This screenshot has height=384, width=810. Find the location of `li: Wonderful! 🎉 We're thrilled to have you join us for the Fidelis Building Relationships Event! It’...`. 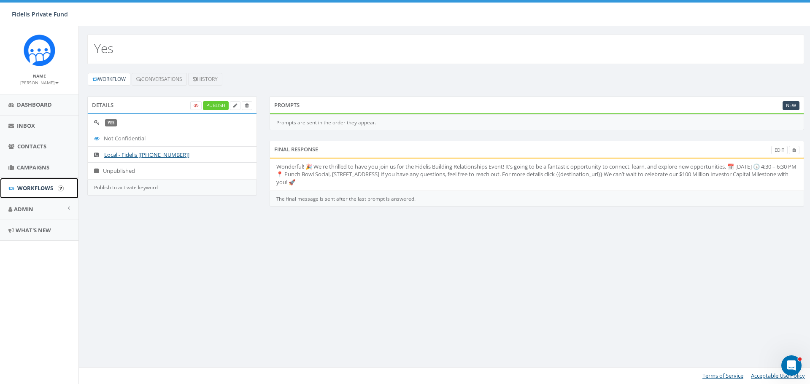

li: Wonderful! 🎉 We're thrilled to have you join us for the Fidelis Building Relationships Event! It’... is located at coordinates (537, 175).